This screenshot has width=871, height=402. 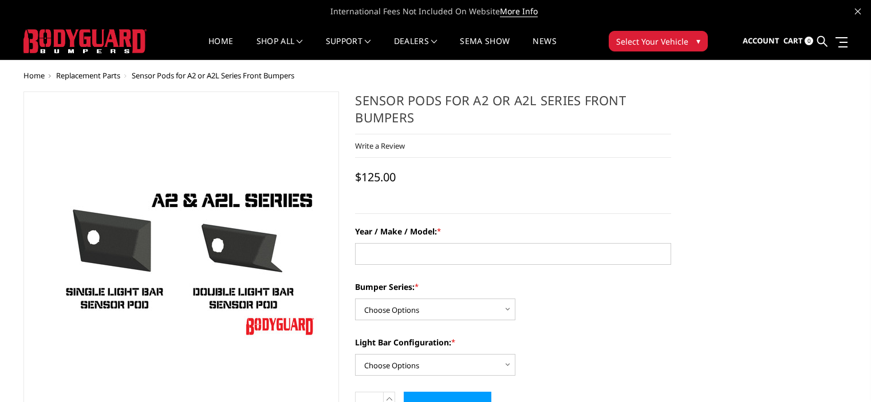 I want to click on label: Year / Make / Model:, so click(x=513, y=231).